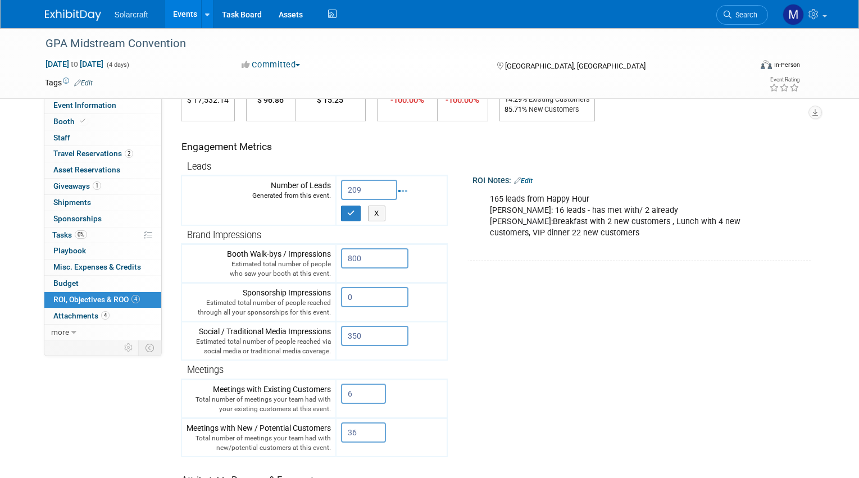 This screenshot has height=478, width=859. What do you see at coordinates (78, 219) in the screenshot?
I see `span: Sponsorships` at bounding box center [78, 219].